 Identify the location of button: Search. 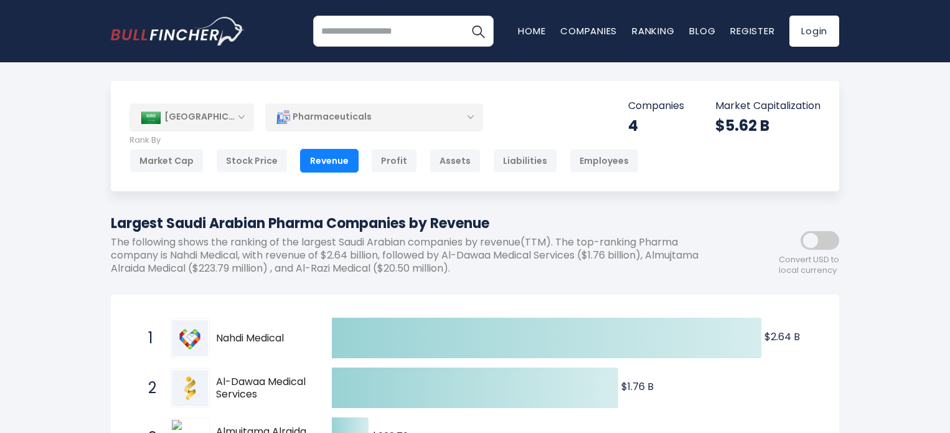
(478, 31).